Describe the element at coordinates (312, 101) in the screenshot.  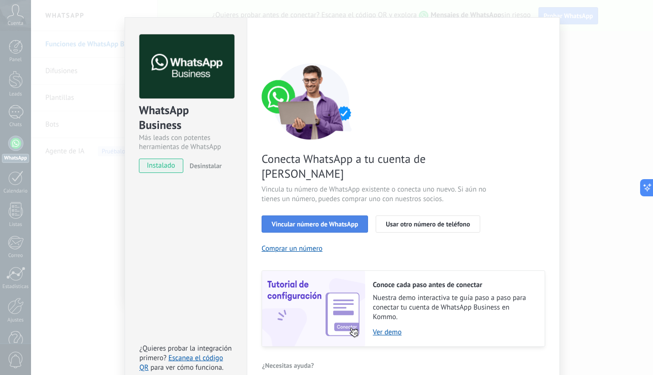
I see `img: connect number` at that location.